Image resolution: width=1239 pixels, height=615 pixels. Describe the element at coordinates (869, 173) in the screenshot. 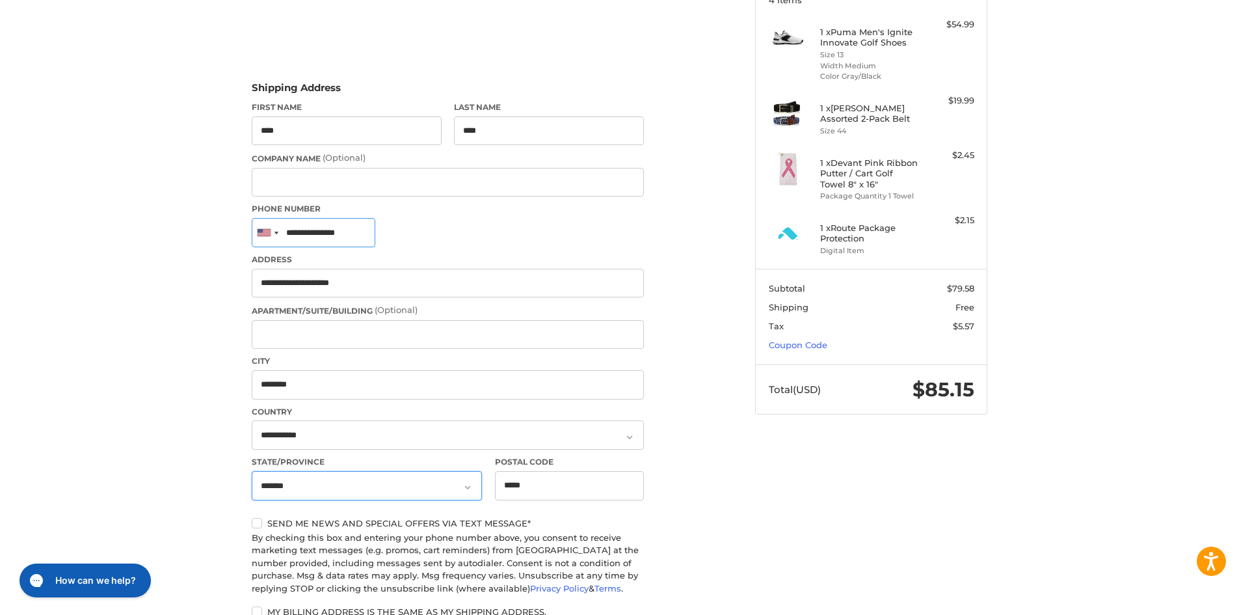

I see `h4: 1 x Devant Pink Ribbon Putter / Cart Golf Towel 8" x 16"` at that location.